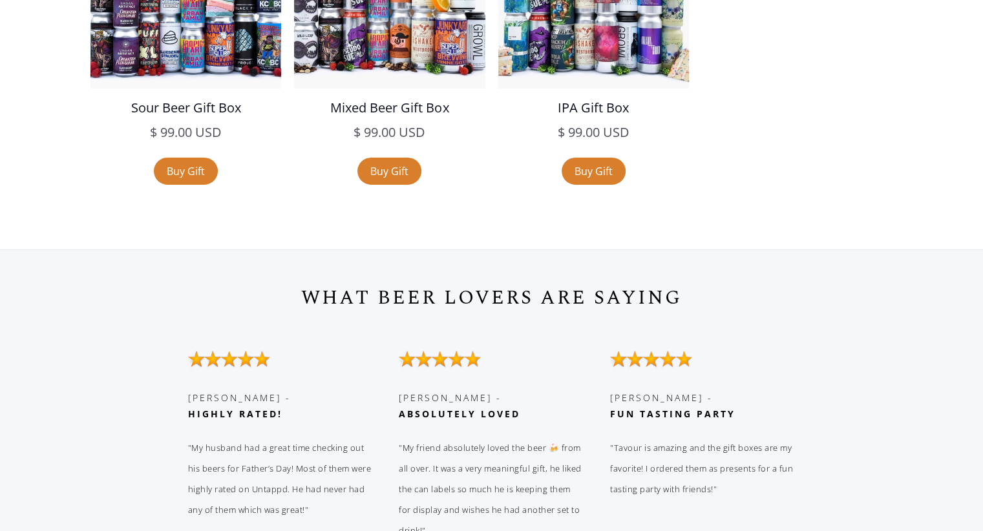  I want to click on p: "Tavour is amazing and the gift boxes are my favorite! I ordered them as presents for a fun tasti..., so click(703, 469).